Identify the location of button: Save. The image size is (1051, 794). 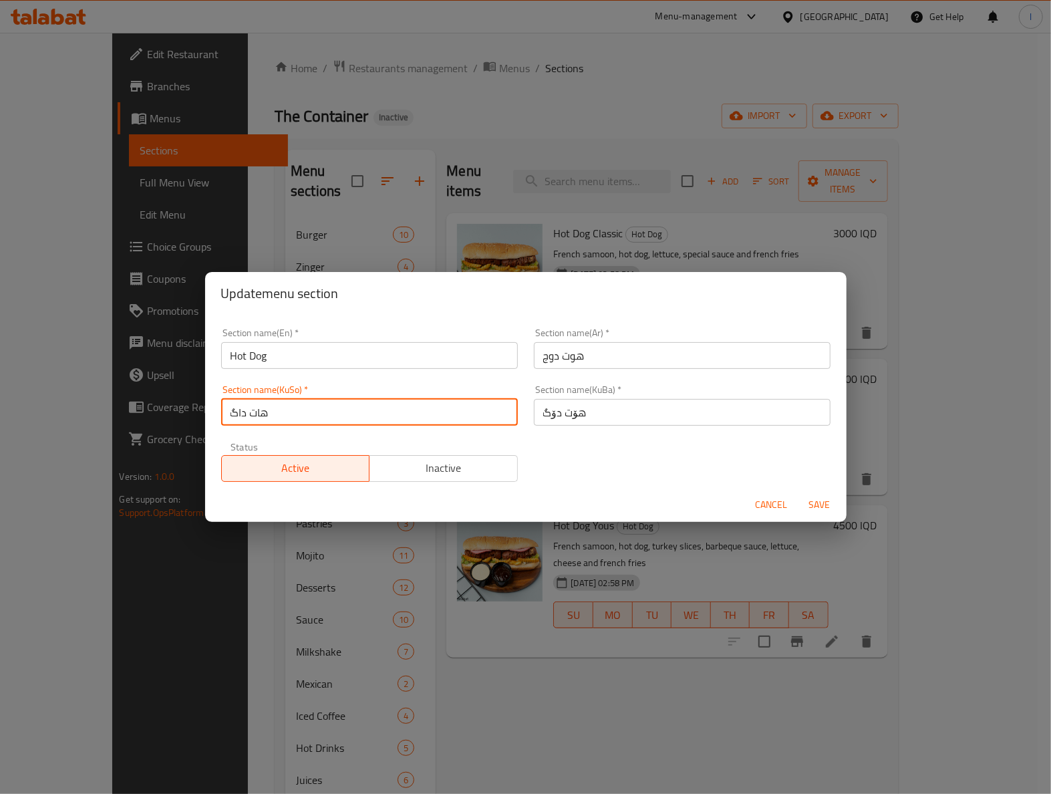
(820, 504).